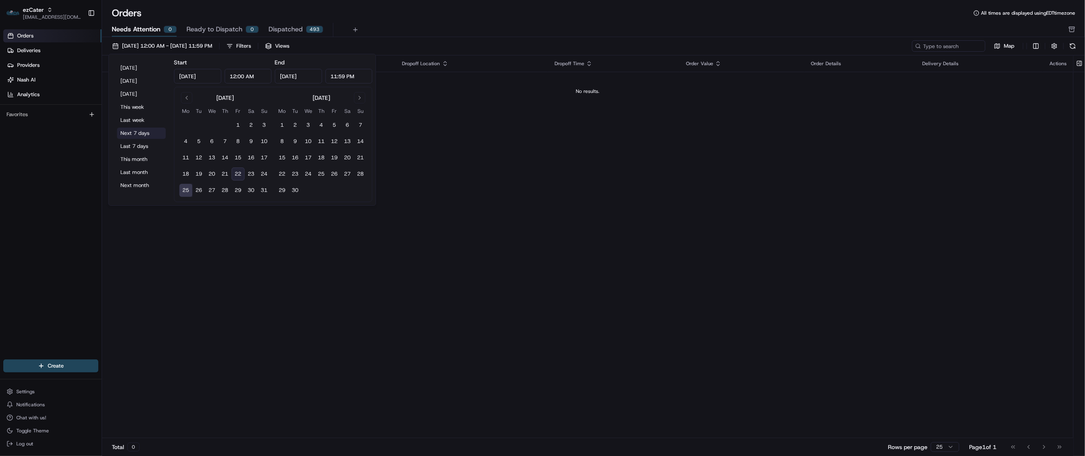 The width and height of the screenshot is (1085, 456). What do you see at coordinates (29, 51) in the screenshot?
I see `span: Deliveries` at bounding box center [29, 51].